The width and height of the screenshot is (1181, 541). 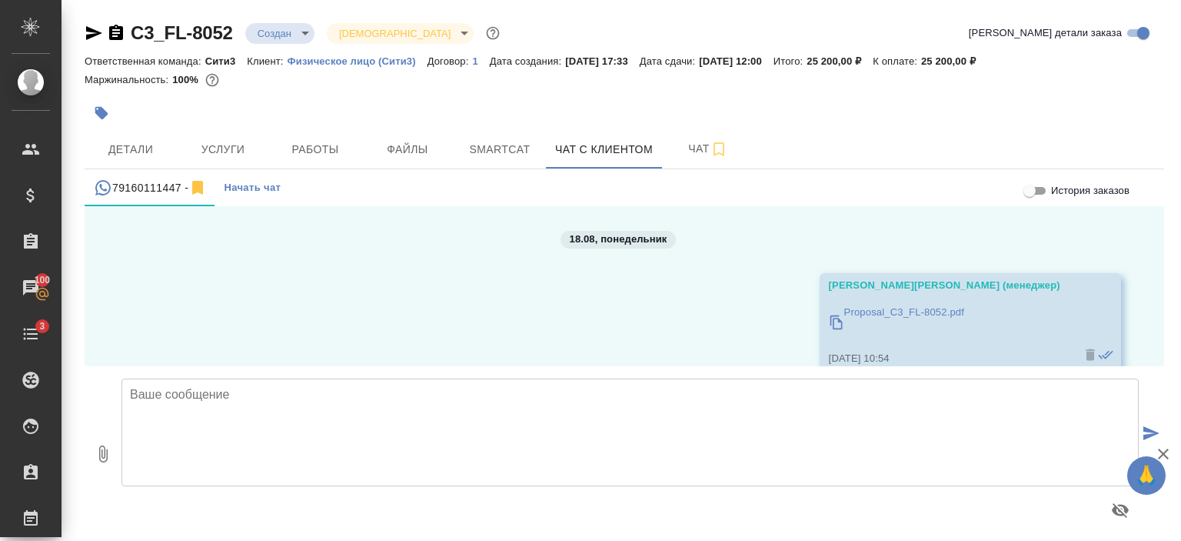 I want to click on p: 18.08, понедельник, so click(x=618, y=239).